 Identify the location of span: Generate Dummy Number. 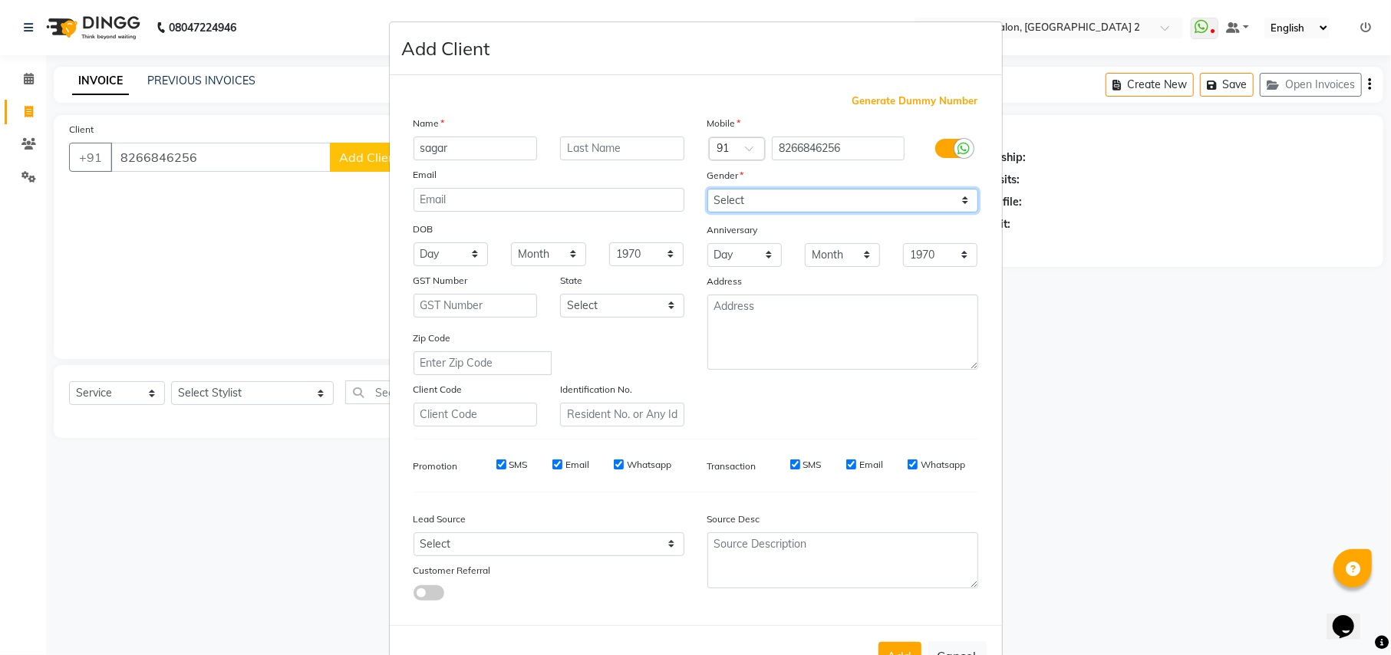
(916, 101).